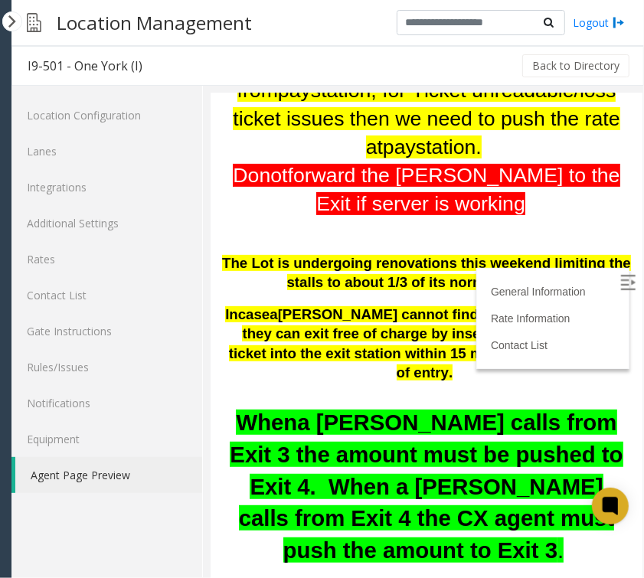 This screenshot has height=578, width=644. What do you see at coordinates (576, 66) in the screenshot?
I see `button: Back to Directory` at bounding box center [576, 66].